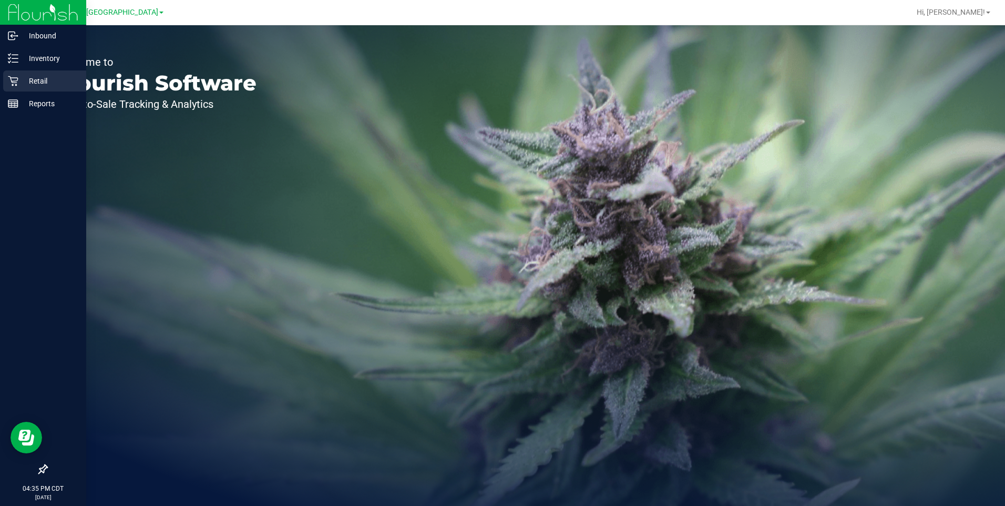 The width and height of the screenshot is (1005, 506). I want to click on inline-svg: Inbound, so click(13, 36).